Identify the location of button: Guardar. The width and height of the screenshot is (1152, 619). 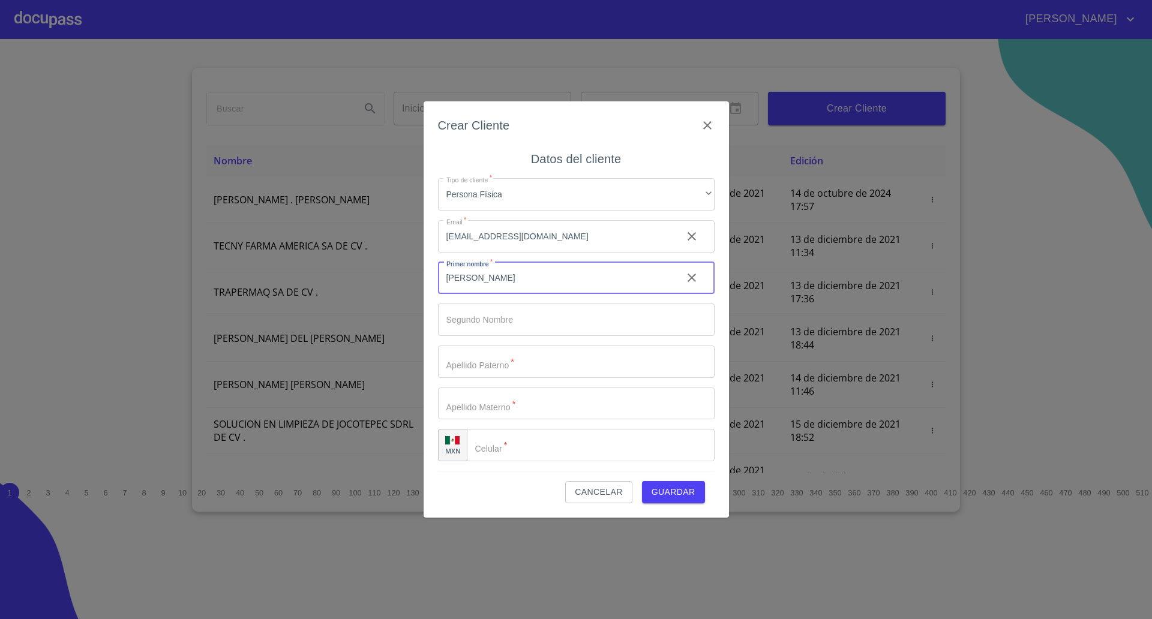
(673, 492).